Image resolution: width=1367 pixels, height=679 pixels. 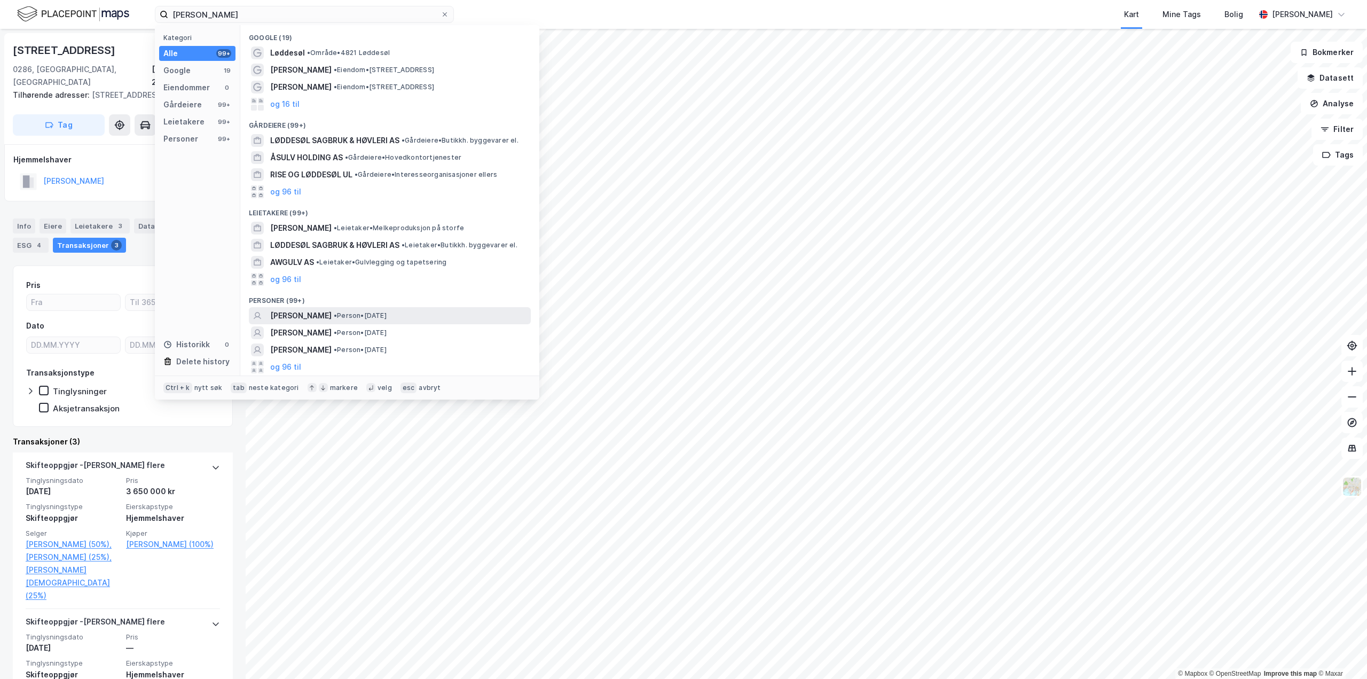 What do you see at coordinates (425, 175) in the screenshot?
I see `span: Gårdeiere • Interesseorganisasjoner ellers` at bounding box center [425, 175].